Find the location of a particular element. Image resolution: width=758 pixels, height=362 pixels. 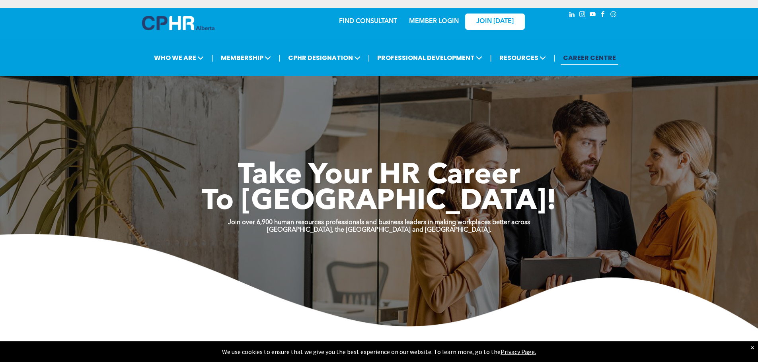

a: Social network is located at coordinates (613, 15).